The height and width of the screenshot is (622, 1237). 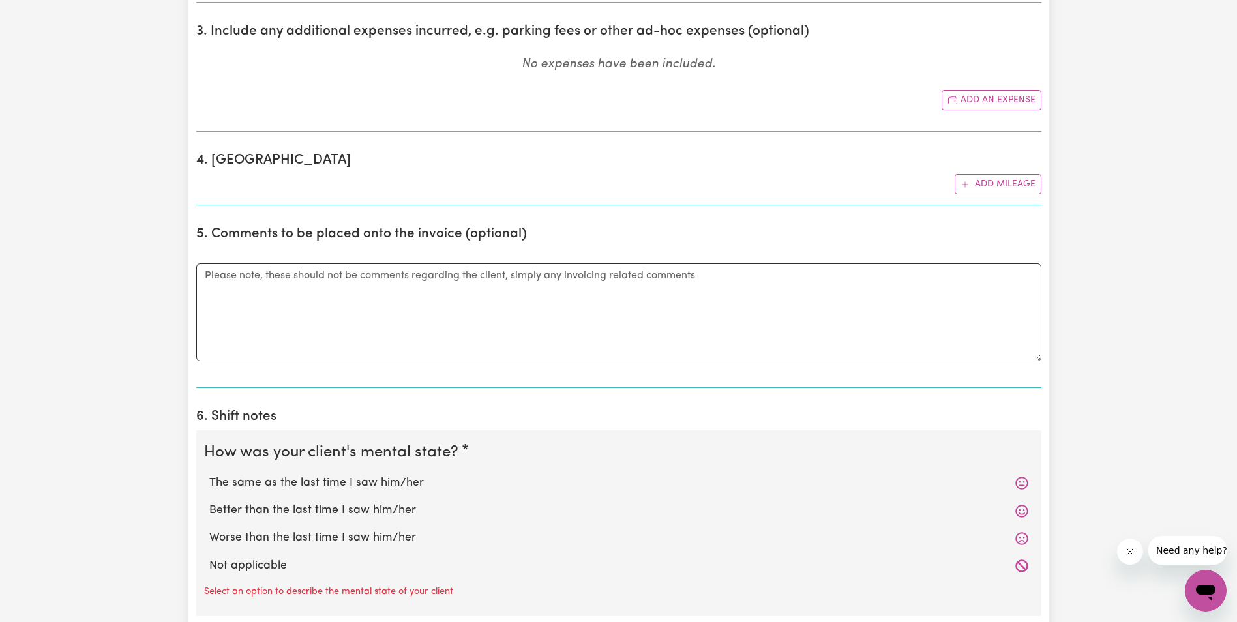 What do you see at coordinates (334, 452) in the screenshot?
I see `legend: How was your client's mental state?` at bounding box center [334, 452].